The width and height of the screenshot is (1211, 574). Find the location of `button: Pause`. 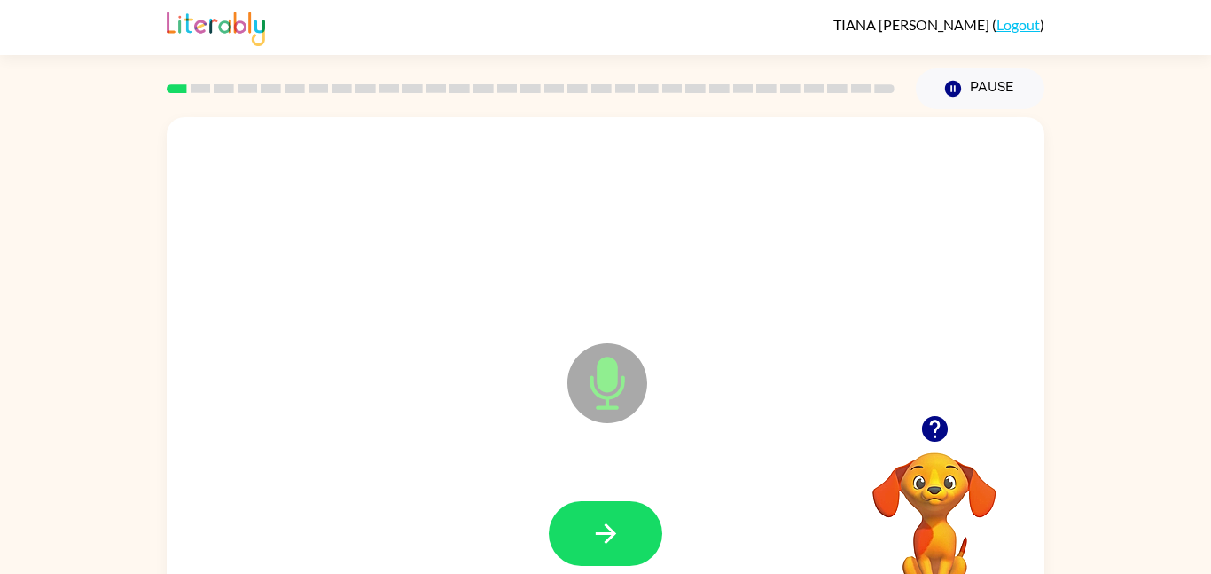

button: Pause is located at coordinates (980, 89).